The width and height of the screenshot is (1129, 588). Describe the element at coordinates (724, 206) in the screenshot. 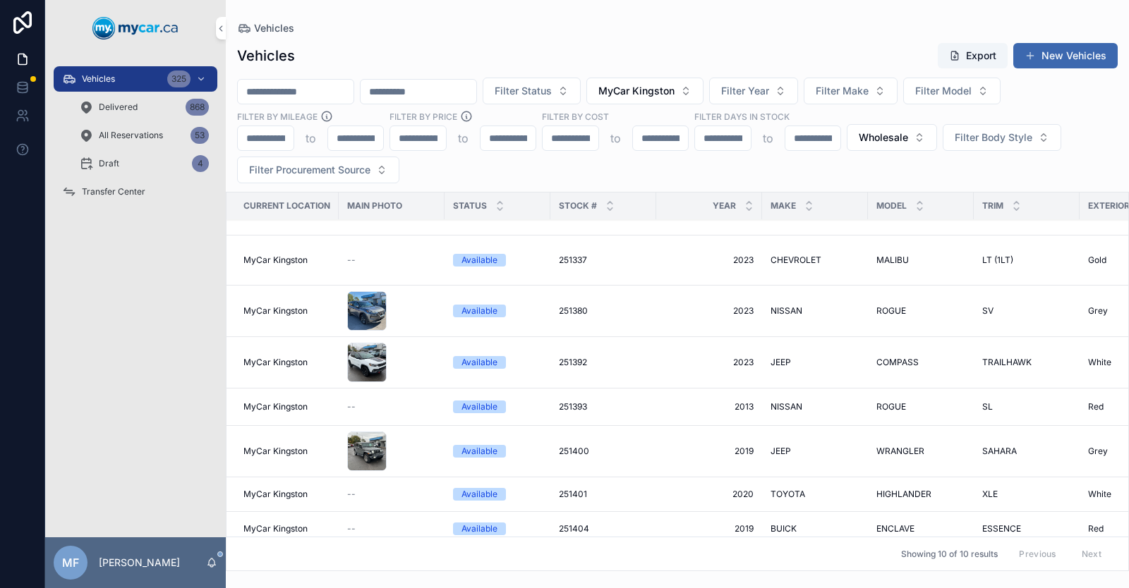

I see `span: Year` at that location.